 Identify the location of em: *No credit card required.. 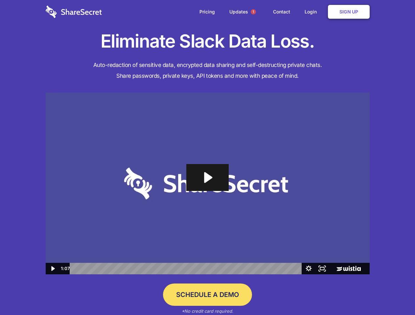
(207, 311).